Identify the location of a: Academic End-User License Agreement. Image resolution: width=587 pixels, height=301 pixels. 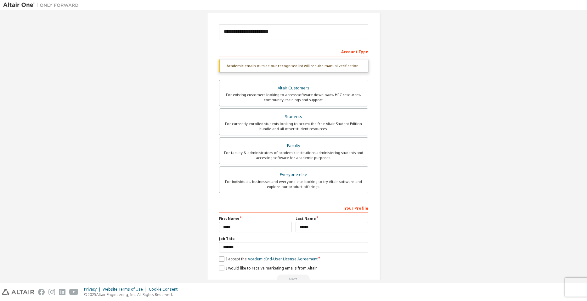
(283, 259).